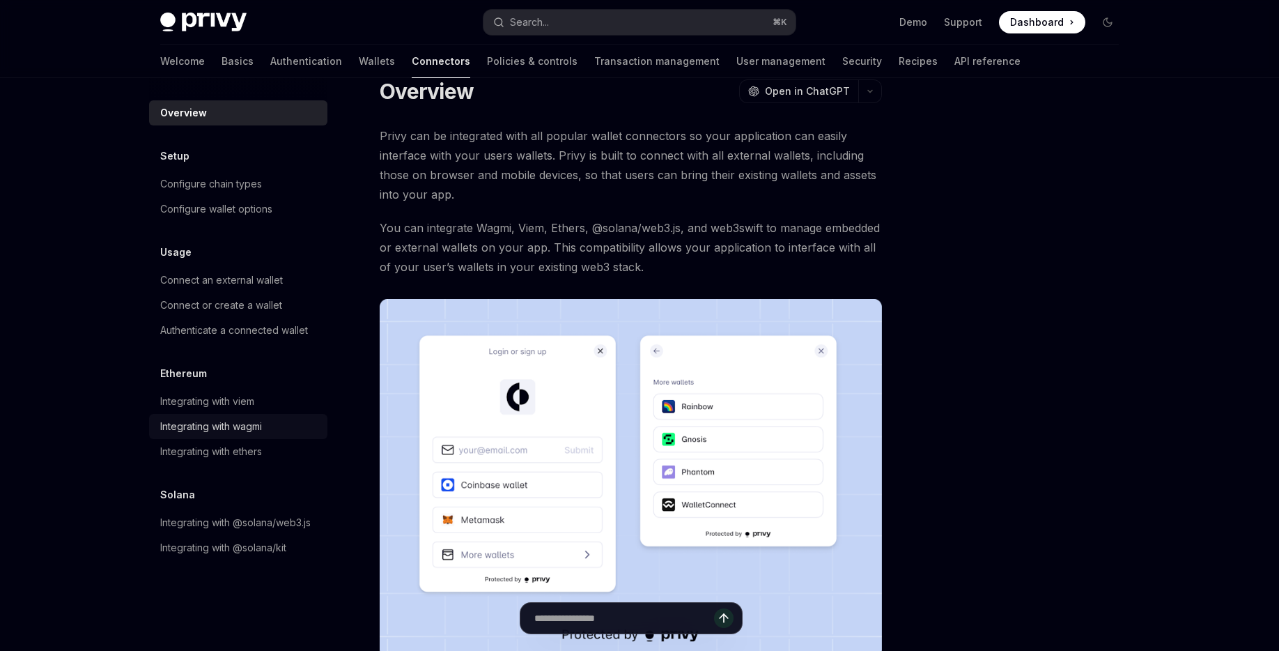  Describe the element at coordinates (238, 426) in the screenshot. I see `a: Integrating with wagmi` at that location.